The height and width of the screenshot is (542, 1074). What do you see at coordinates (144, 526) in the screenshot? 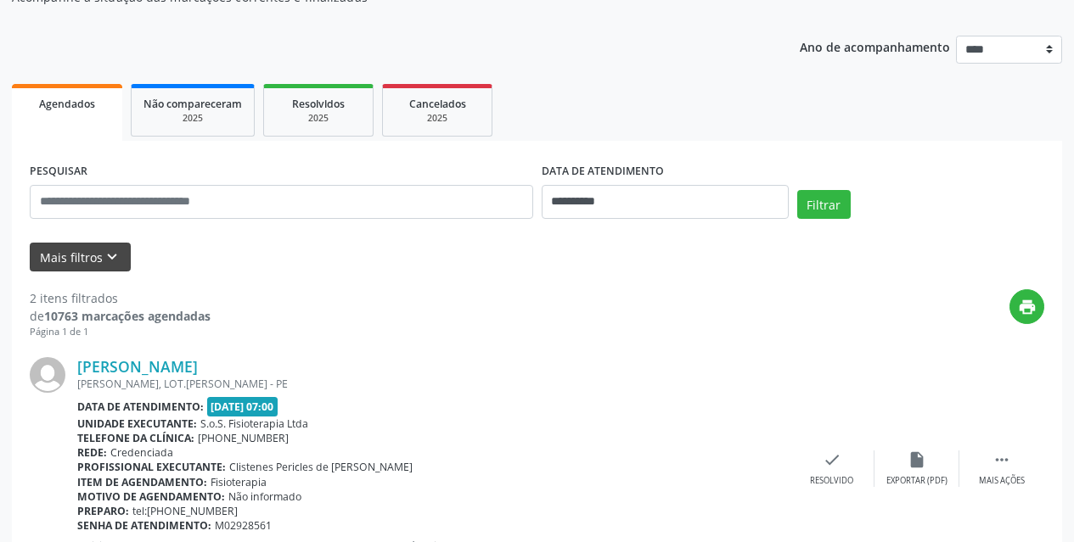
I see `b: Senha de atendimento:` at bounding box center [144, 526].